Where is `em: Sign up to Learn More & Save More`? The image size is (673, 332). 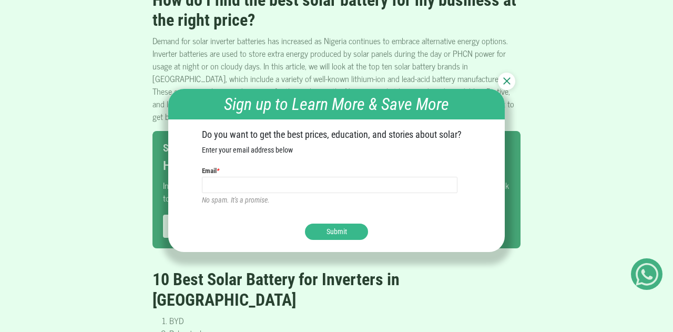
em: Sign up to Learn More & Save More is located at coordinates (337, 104).